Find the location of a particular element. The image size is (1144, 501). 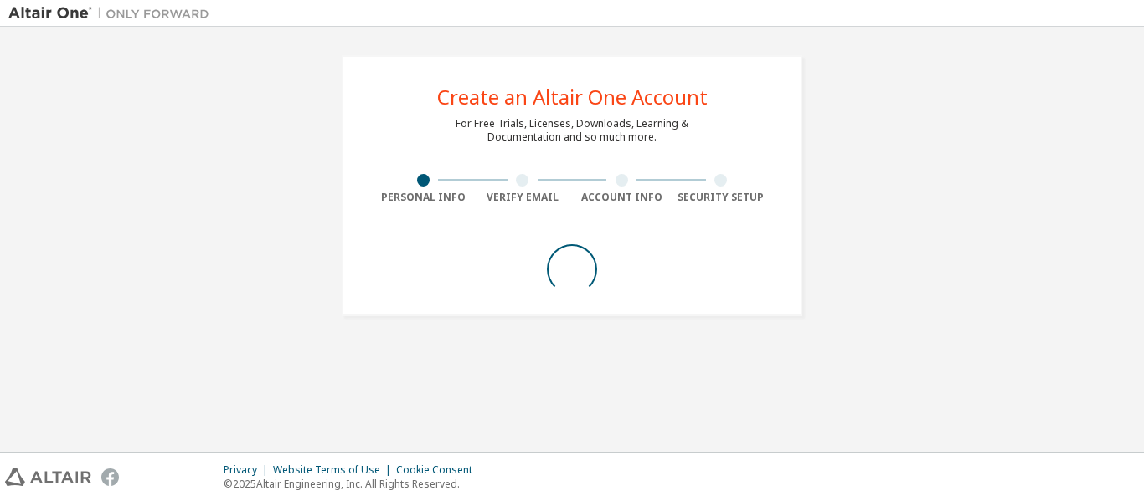

div: Cookie Consent is located at coordinates (439, 471).